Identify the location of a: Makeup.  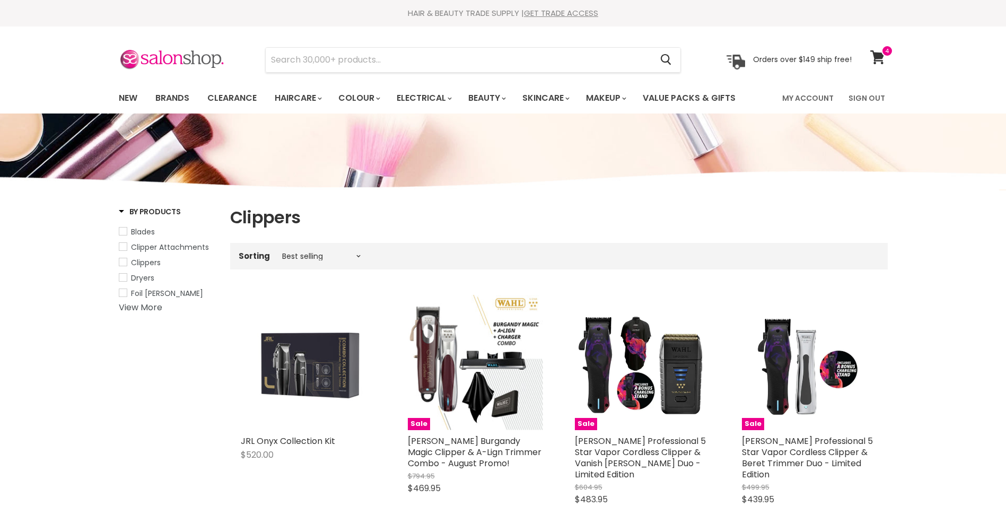
(605, 98).